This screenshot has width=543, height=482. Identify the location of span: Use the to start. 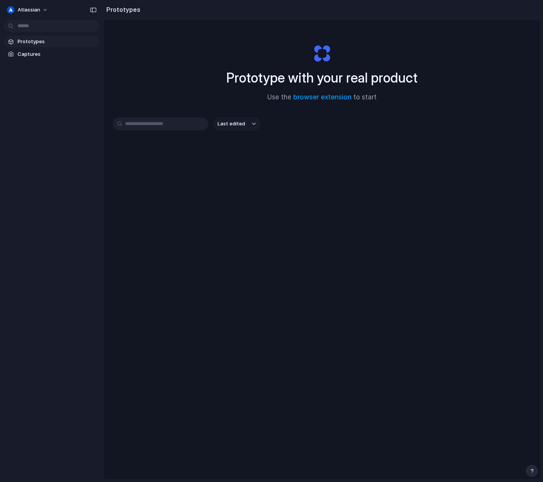
(322, 98).